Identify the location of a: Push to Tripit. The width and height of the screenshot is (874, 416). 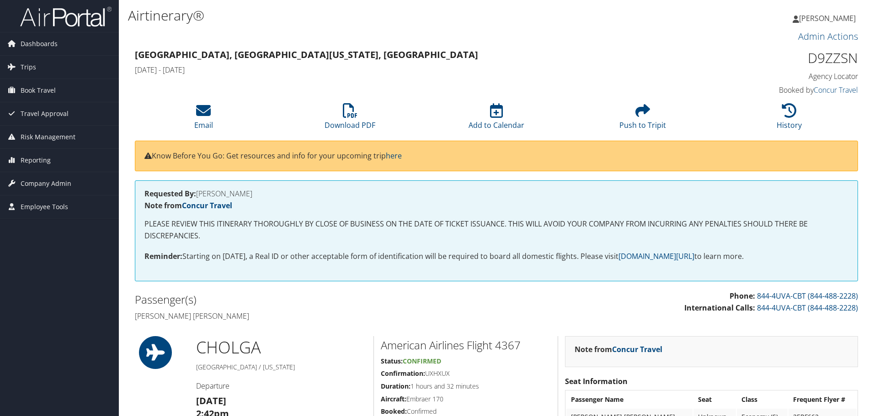
(643, 119).